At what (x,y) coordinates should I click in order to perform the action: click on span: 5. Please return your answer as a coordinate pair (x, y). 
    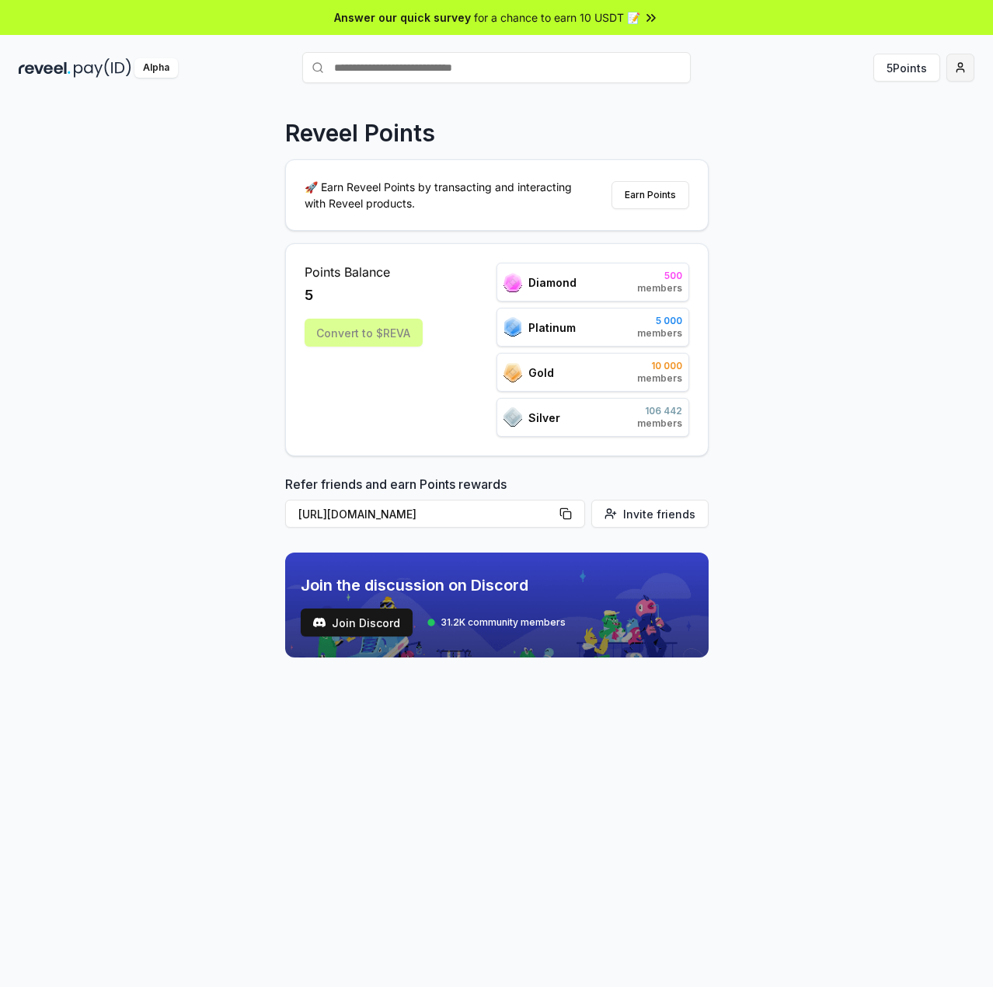
    Looking at the image, I should click on (309, 295).